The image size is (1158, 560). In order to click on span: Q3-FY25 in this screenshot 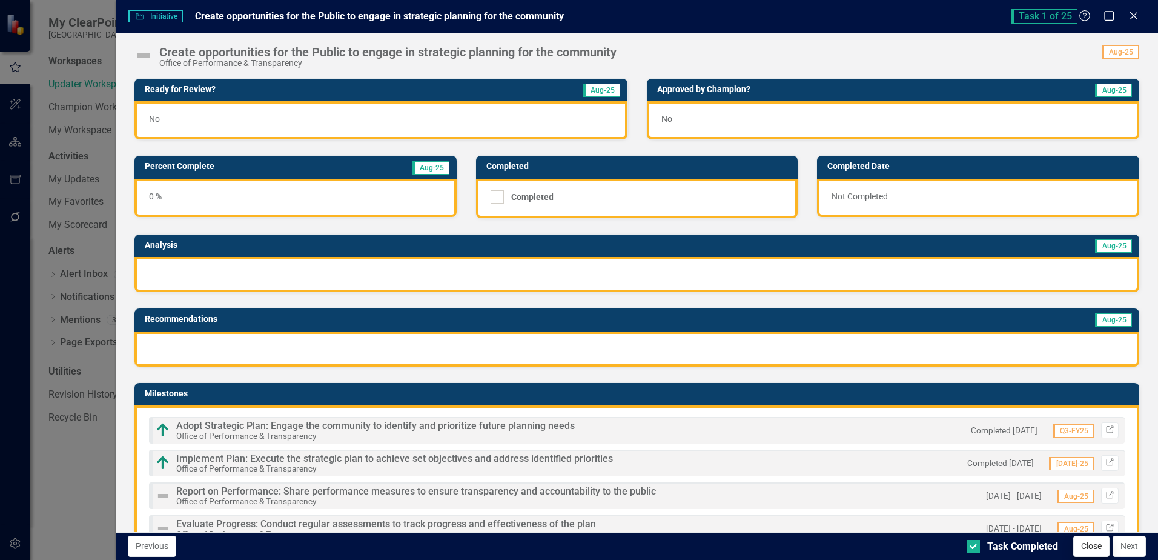, I will do `click(1073, 431)`.